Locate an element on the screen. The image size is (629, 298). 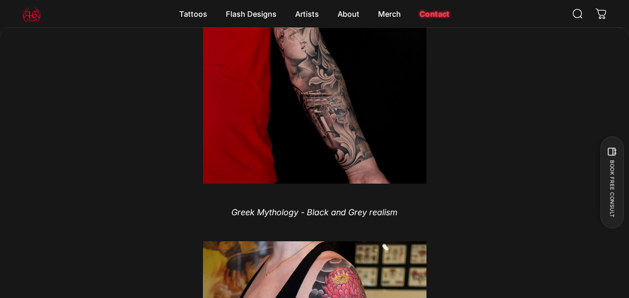
nav: Primary is located at coordinates (314, 14).